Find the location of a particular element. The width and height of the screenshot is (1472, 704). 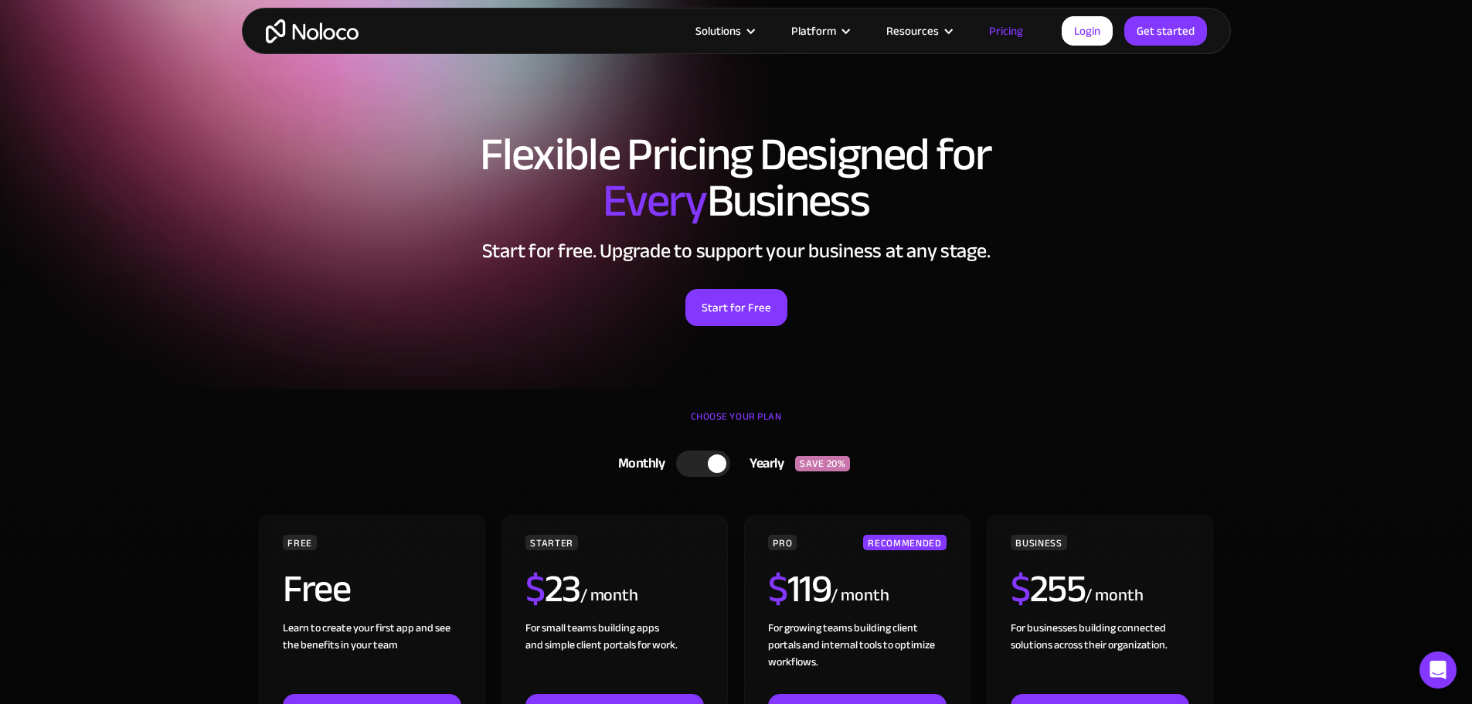

div: BUSINESS is located at coordinates (1038, 542).